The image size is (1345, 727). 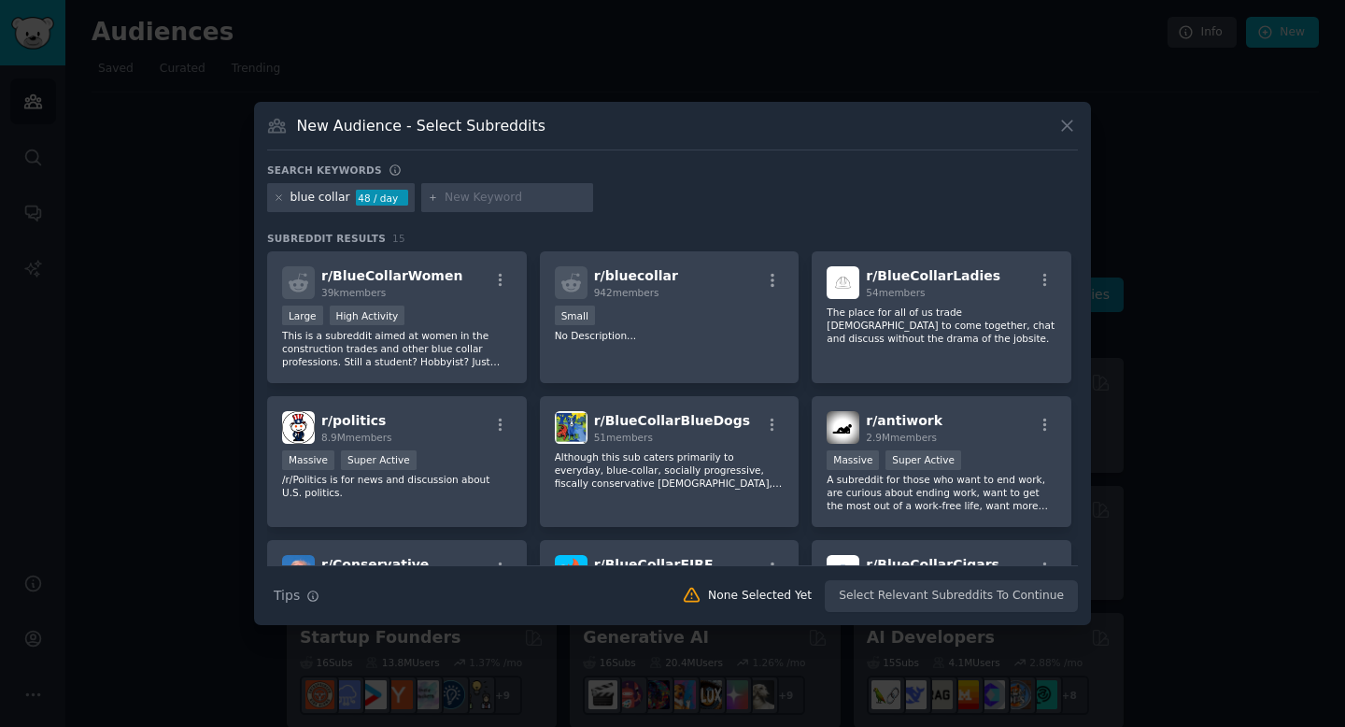 What do you see at coordinates (326, 238) in the screenshot?
I see `span: Subreddit Results` at bounding box center [326, 238].